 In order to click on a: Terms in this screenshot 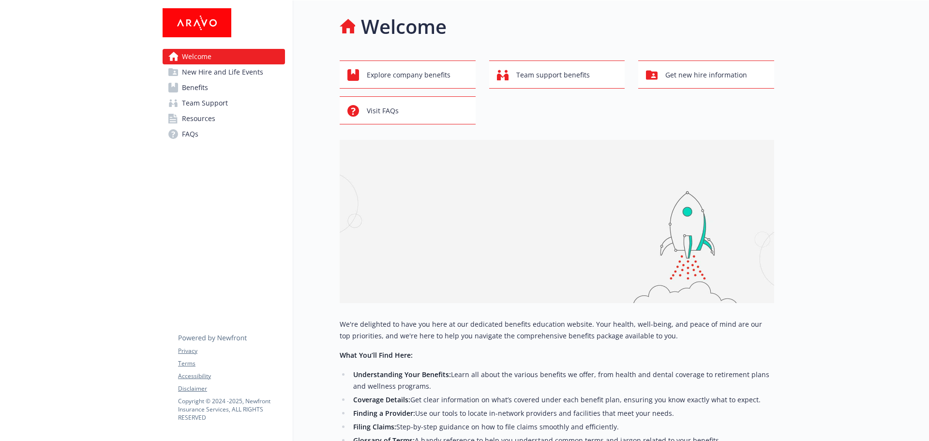, I will do `click(231, 364)`.